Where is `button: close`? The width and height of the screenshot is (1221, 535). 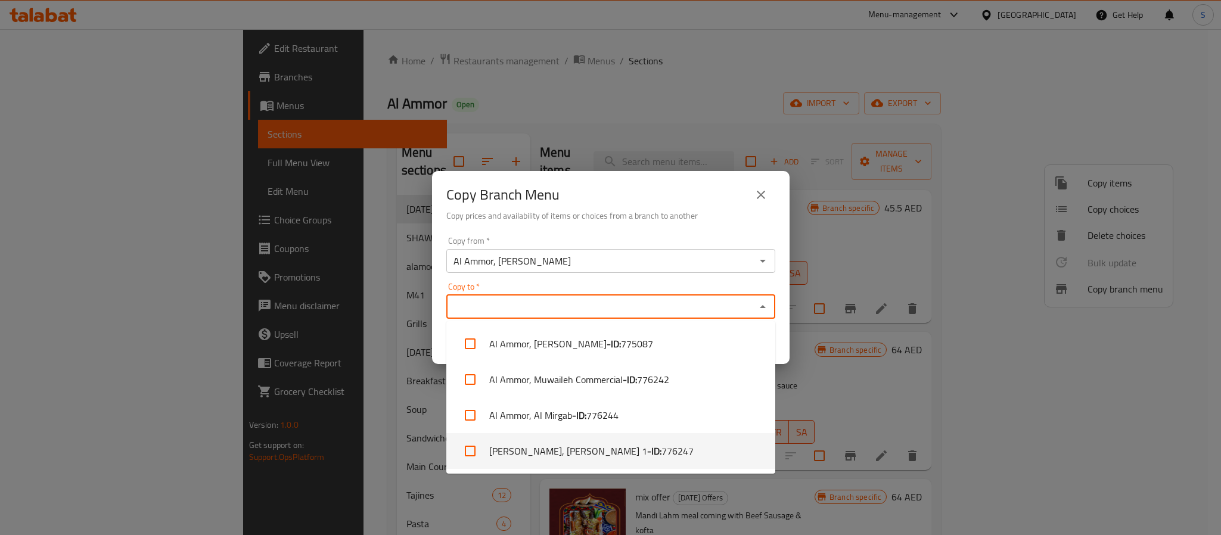 button: close is located at coordinates (761, 195).